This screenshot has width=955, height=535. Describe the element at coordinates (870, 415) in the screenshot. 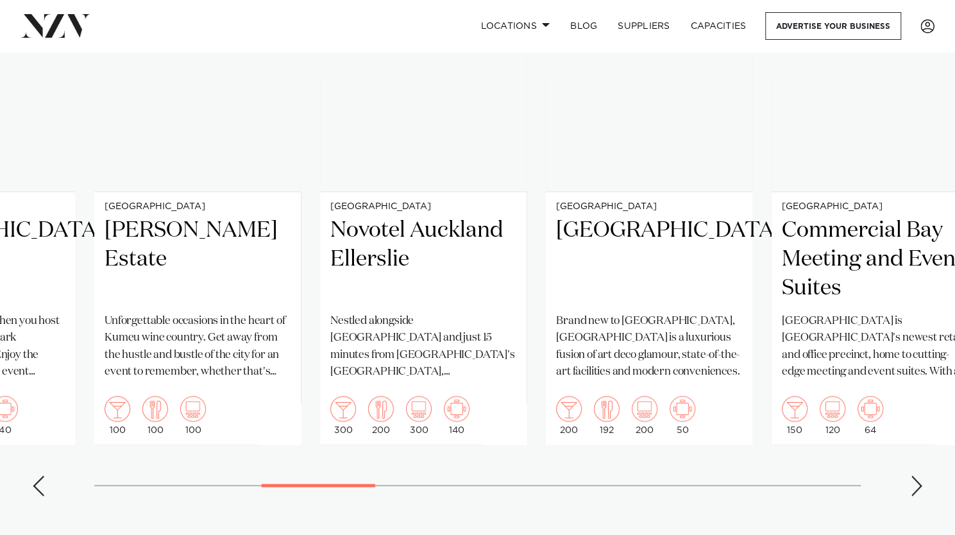

I see `div: 64` at that location.